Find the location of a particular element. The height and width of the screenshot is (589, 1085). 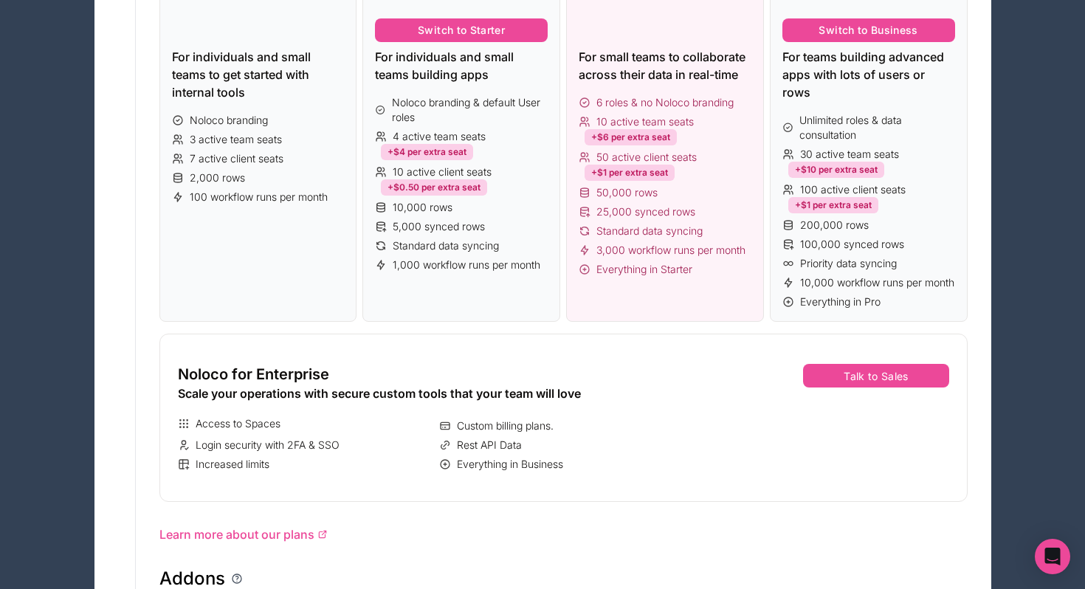

span: 3,000 workflow runs per month is located at coordinates (671, 250).